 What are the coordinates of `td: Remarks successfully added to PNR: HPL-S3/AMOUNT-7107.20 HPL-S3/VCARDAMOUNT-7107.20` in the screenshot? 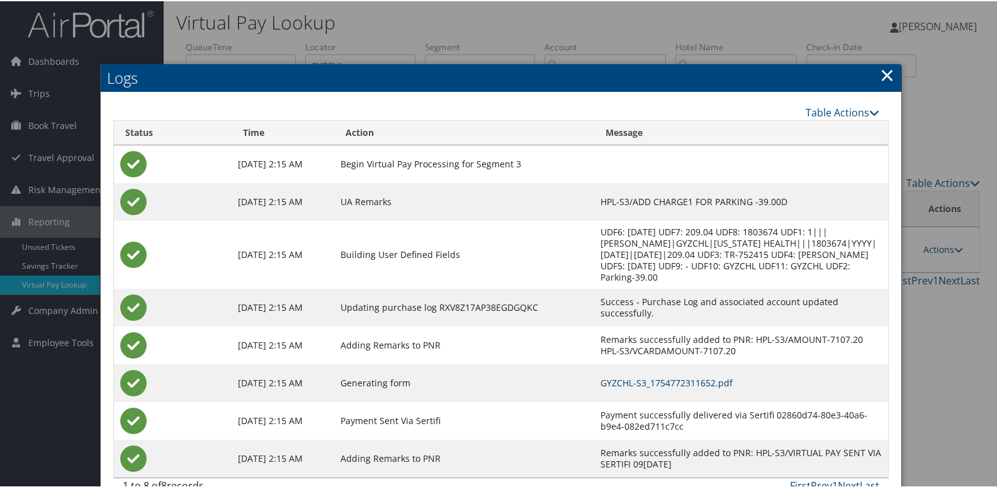 It's located at (741, 344).